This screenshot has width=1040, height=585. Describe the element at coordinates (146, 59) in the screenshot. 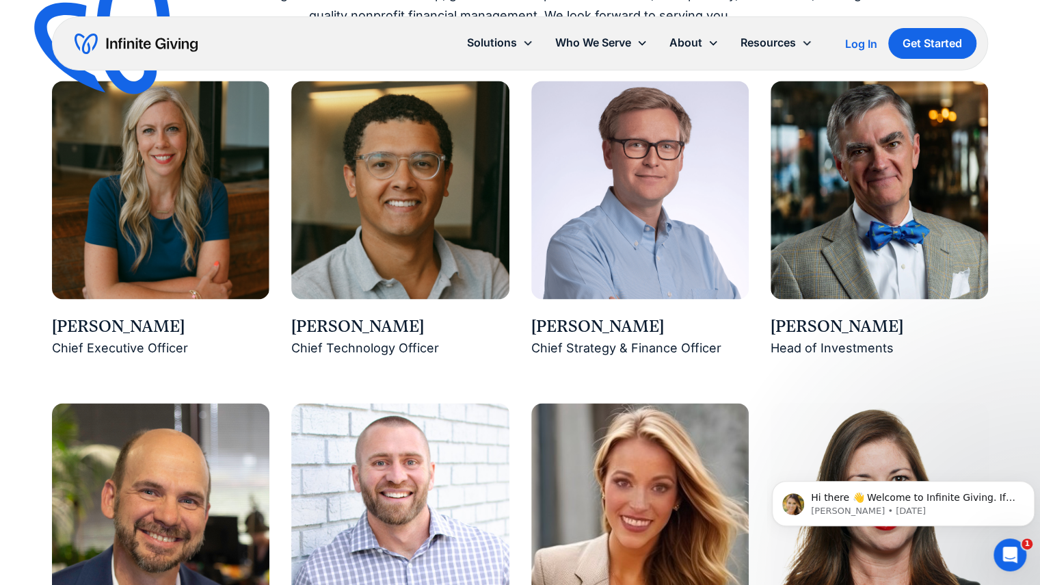

I see `span: Hi there 👋 Welcome to Infinite Giving. If you have any questions, just reply to this message. [GE...` at that location.